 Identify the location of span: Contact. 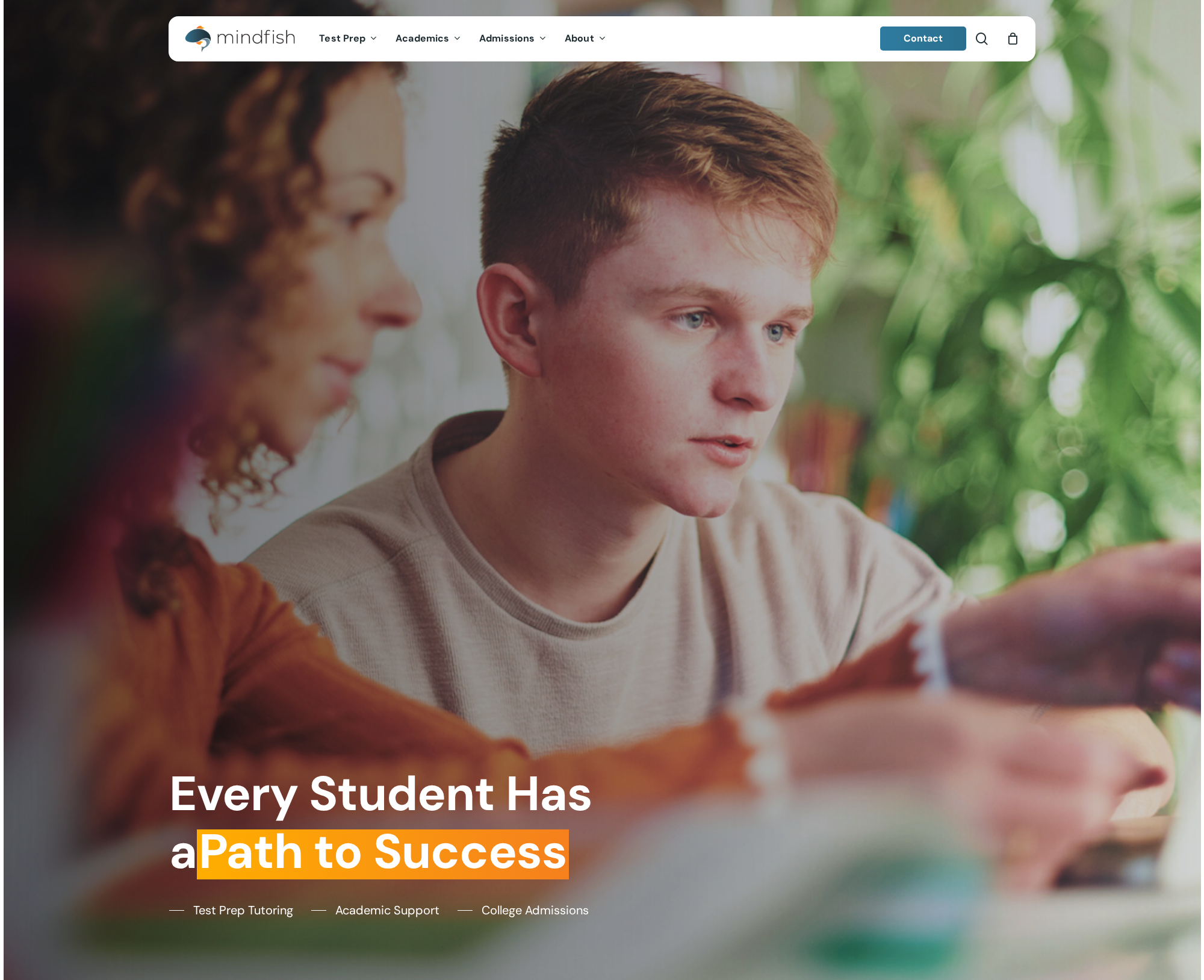
(924, 38).